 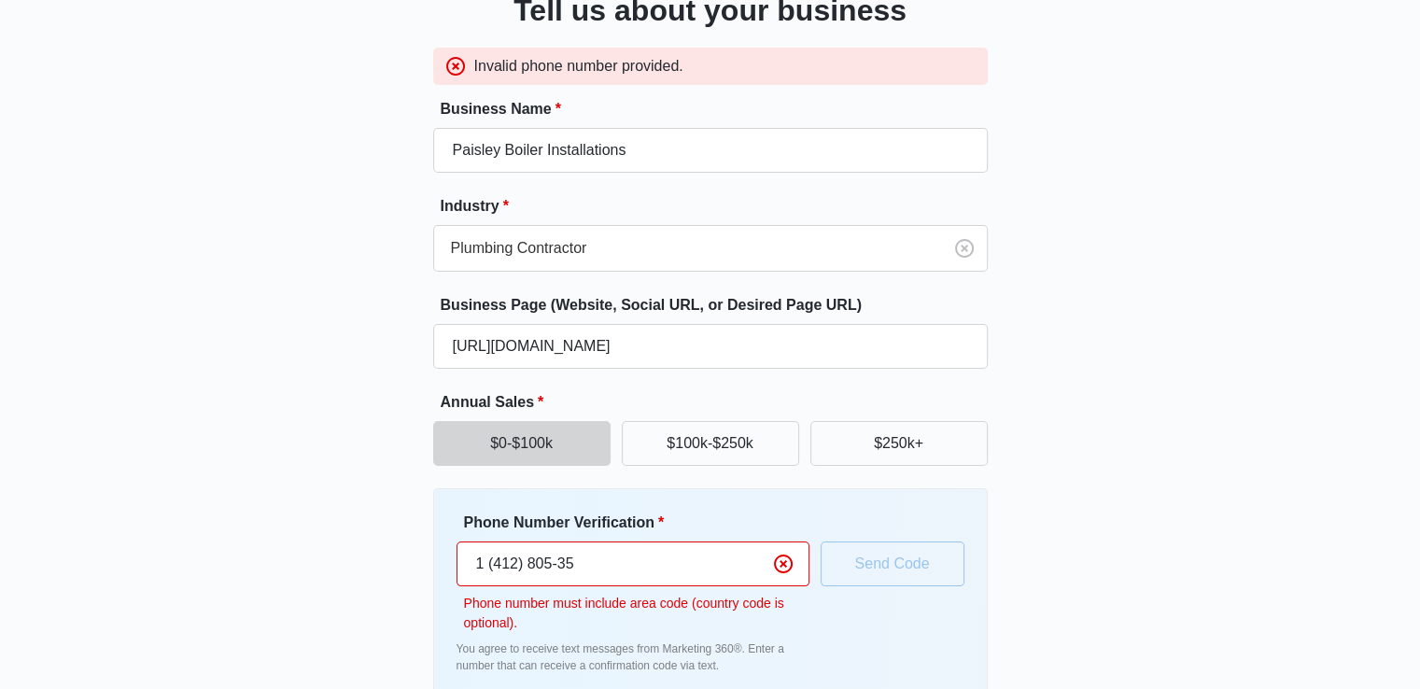 I want to click on button: $250k+, so click(x=899, y=443).